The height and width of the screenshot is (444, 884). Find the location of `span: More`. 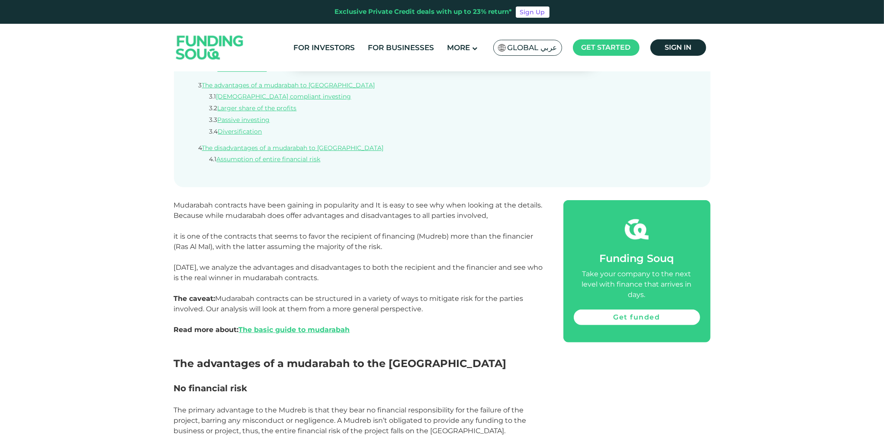

span: More is located at coordinates (458, 48).